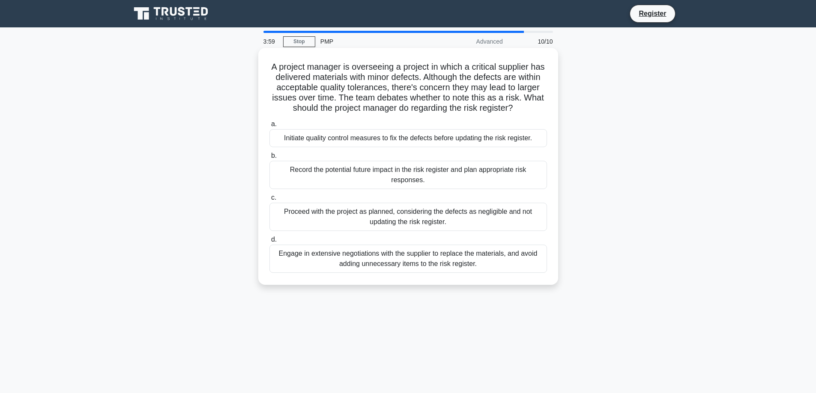 The width and height of the screenshot is (816, 393). I want to click on span: a., so click(274, 124).